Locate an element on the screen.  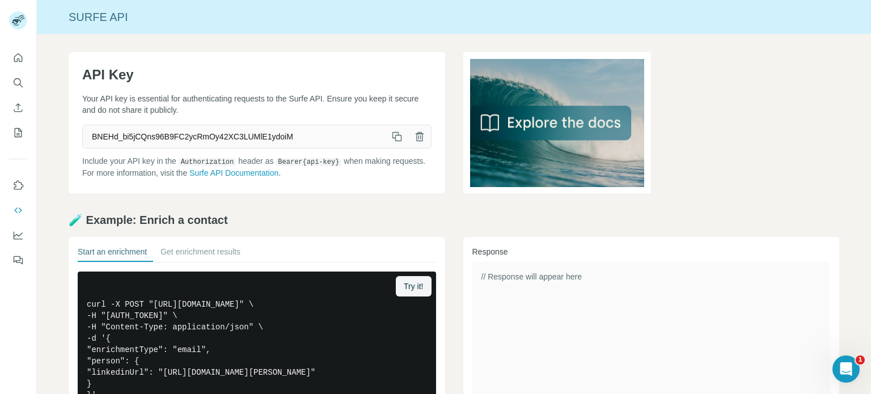
button: Try it! is located at coordinates (413, 286).